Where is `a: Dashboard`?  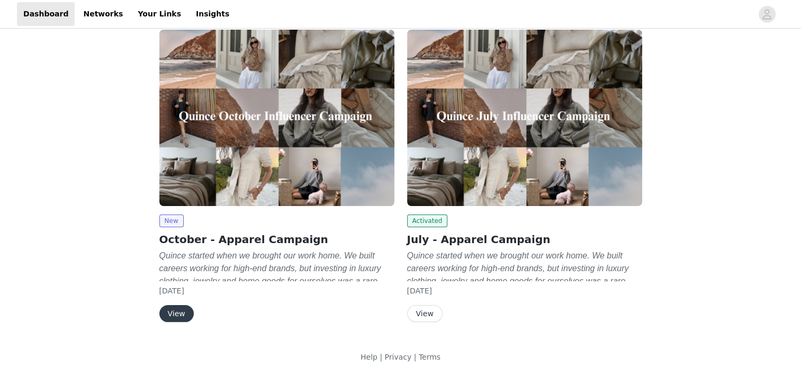
a: Dashboard is located at coordinates (46, 14).